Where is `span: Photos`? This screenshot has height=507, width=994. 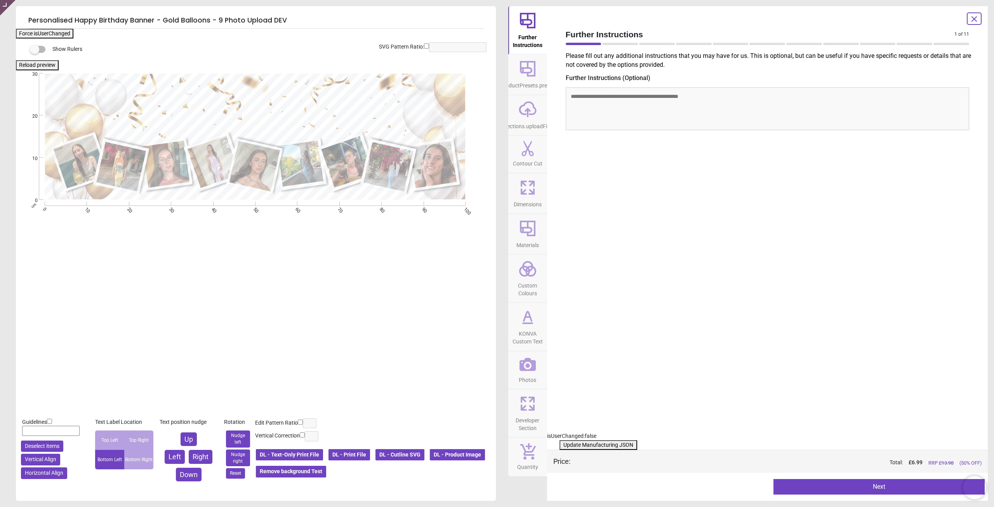 span: Photos is located at coordinates (527, 378).